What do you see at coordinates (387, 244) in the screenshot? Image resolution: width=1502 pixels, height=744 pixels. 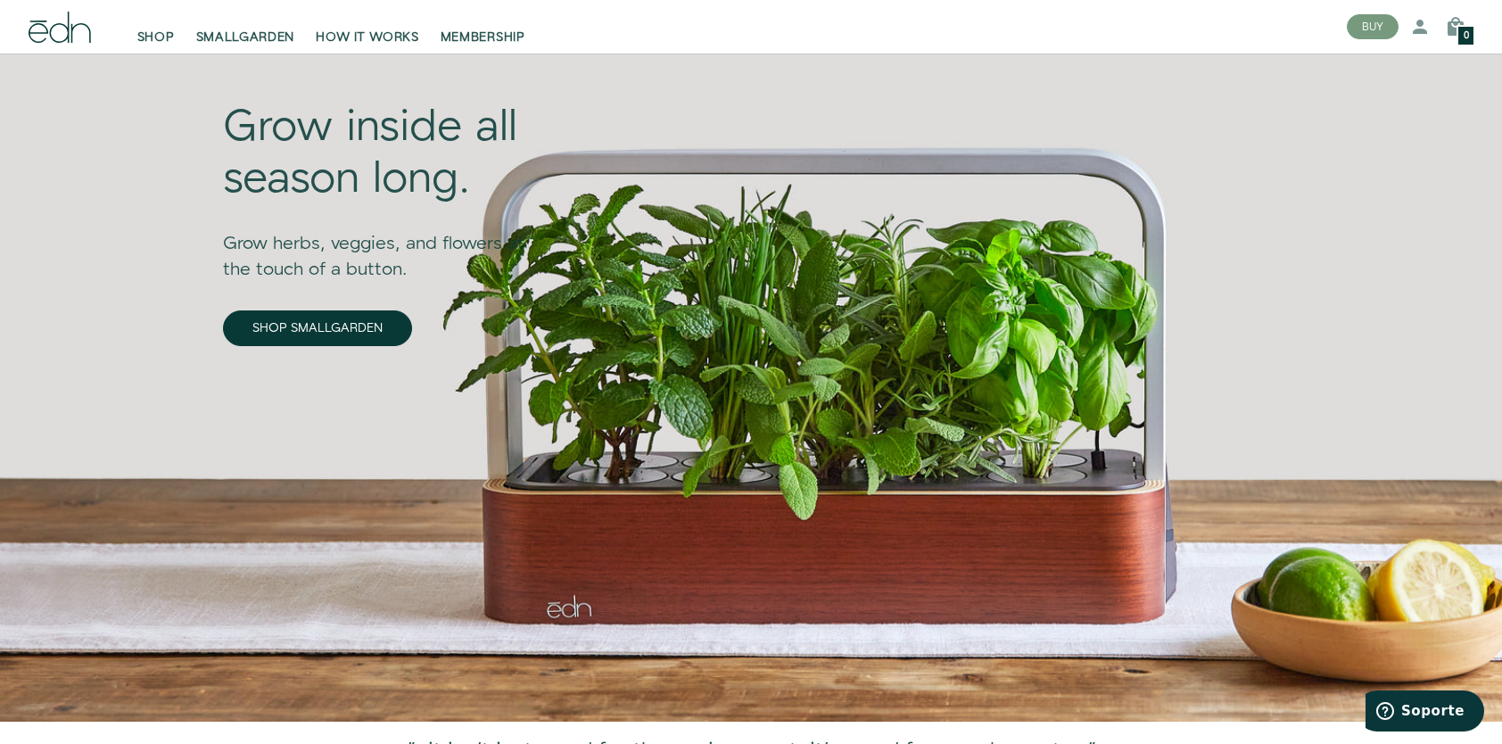 I see `div: Grow herbs, veggies, and flowers at the touch of a button.` at bounding box center [387, 244].